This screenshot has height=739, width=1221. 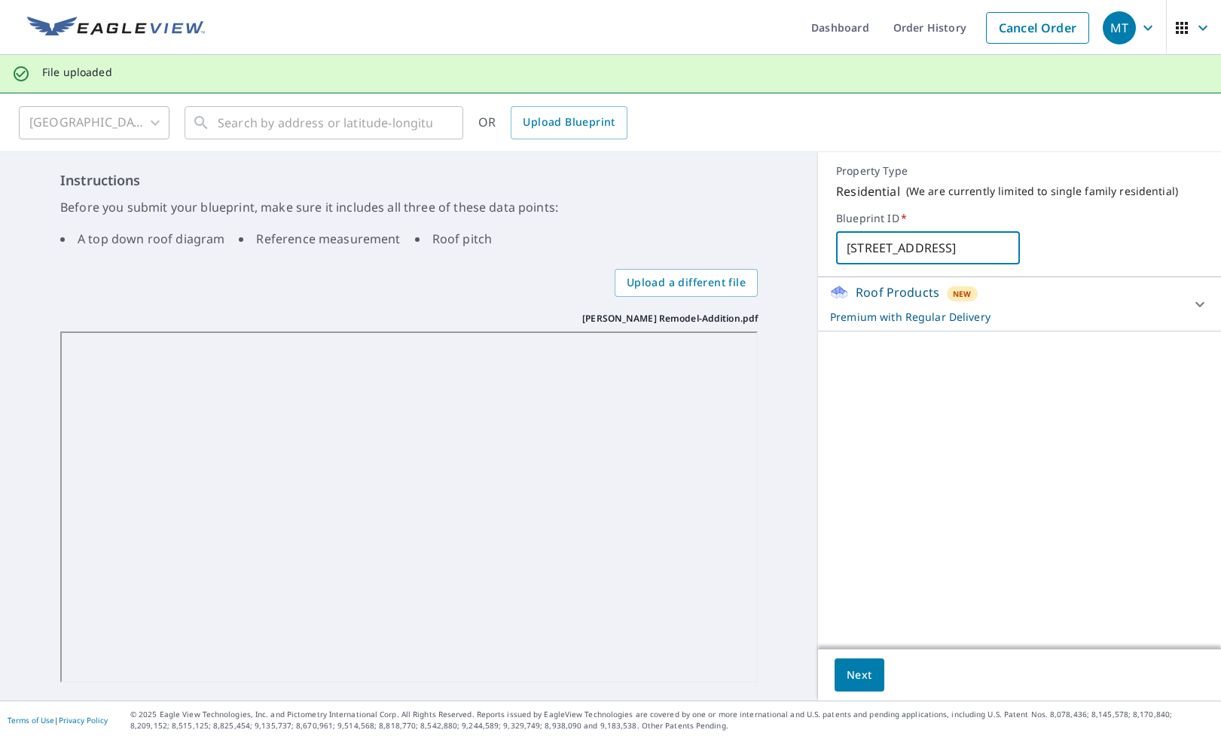 I want to click on p: Before you submit your blueprint, make sure it includes all three of these data points:, so click(x=409, y=207).